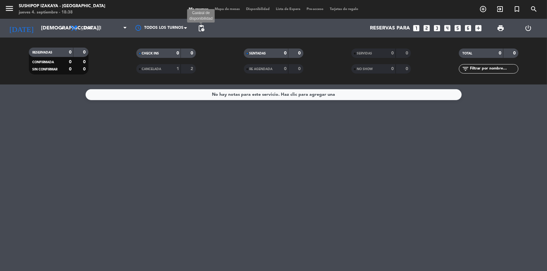 The height and width of the screenshot is (271, 547). Describe the element at coordinates (86, 28) in the screenshot. I see `span: Cena` at that location.